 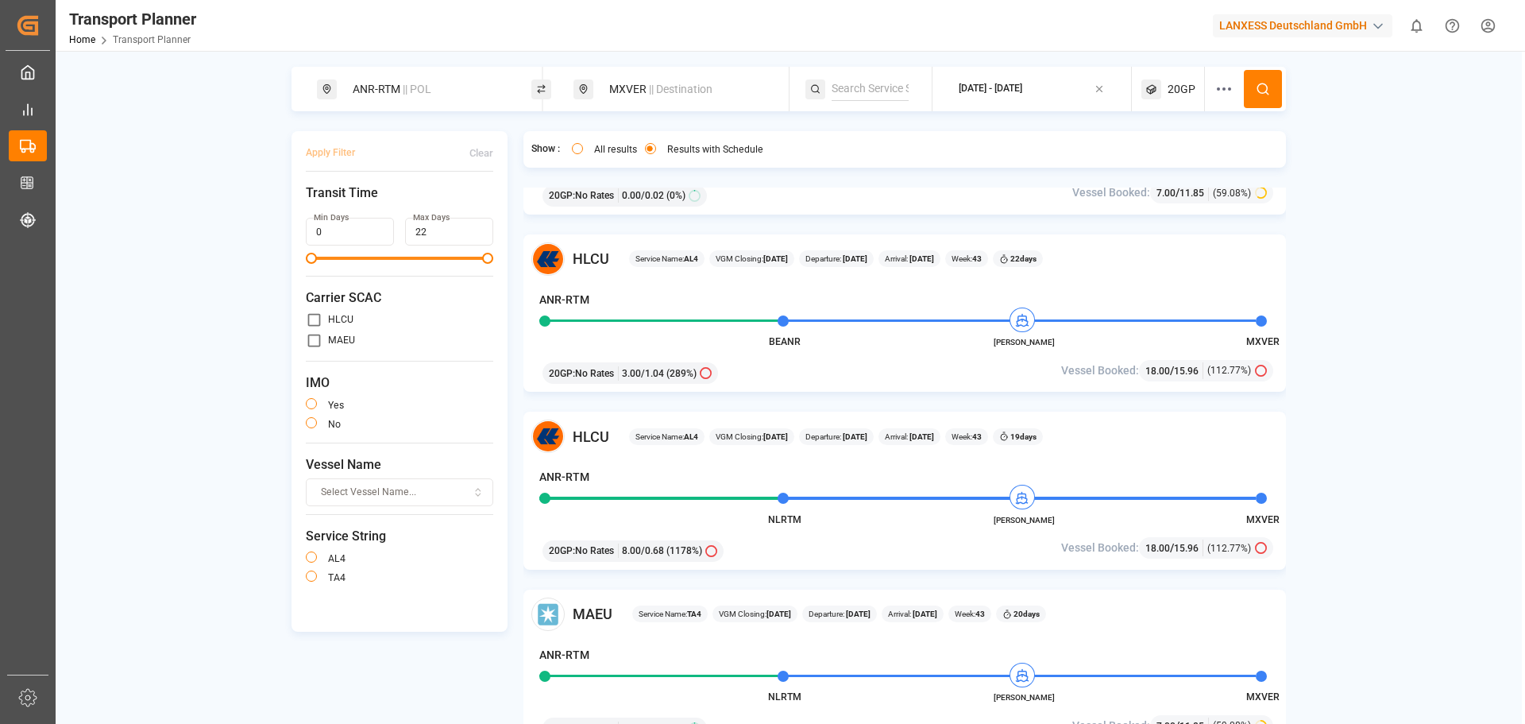 What do you see at coordinates (1191, 193) in the screenshot?
I see `span: 11.85` at bounding box center [1191, 193].